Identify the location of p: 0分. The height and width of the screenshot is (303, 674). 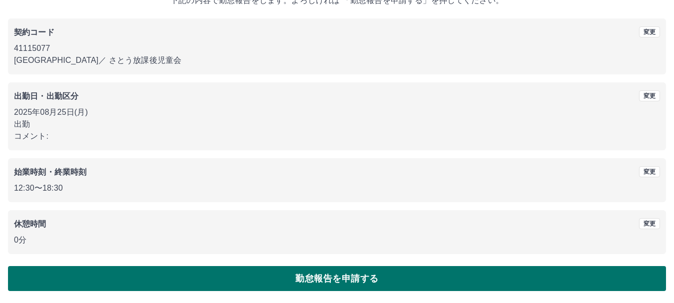
(337, 240).